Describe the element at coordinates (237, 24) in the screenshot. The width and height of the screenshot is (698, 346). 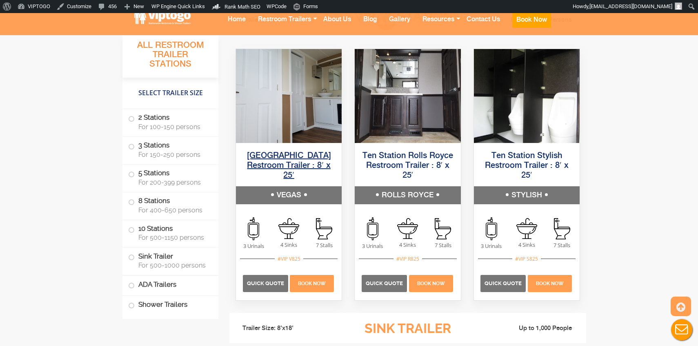
I see `a: Home` at that location.